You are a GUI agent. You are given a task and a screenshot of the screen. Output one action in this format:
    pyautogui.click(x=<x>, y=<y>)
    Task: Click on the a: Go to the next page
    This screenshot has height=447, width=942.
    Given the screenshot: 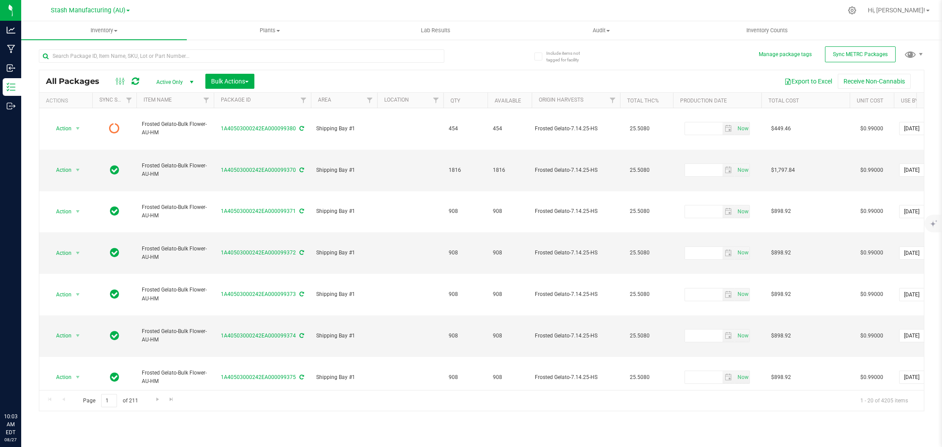 What is the action you would take?
    pyautogui.click(x=157, y=400)
    